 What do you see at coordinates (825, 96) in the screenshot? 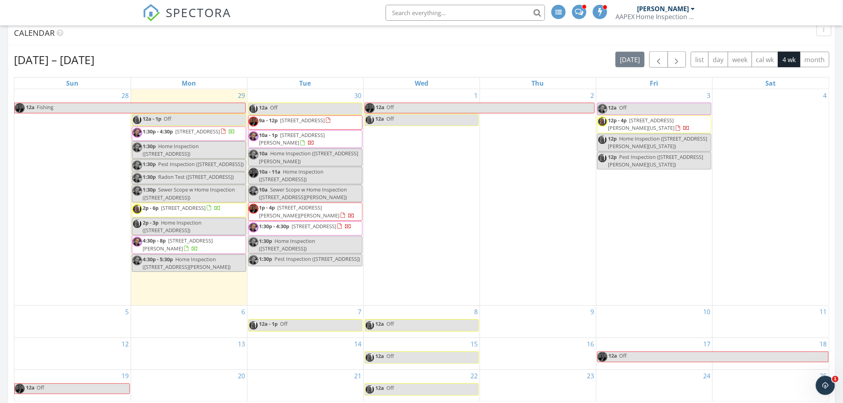
I see `a: Go to October 4, 2025` at bounding box center [825, 96].